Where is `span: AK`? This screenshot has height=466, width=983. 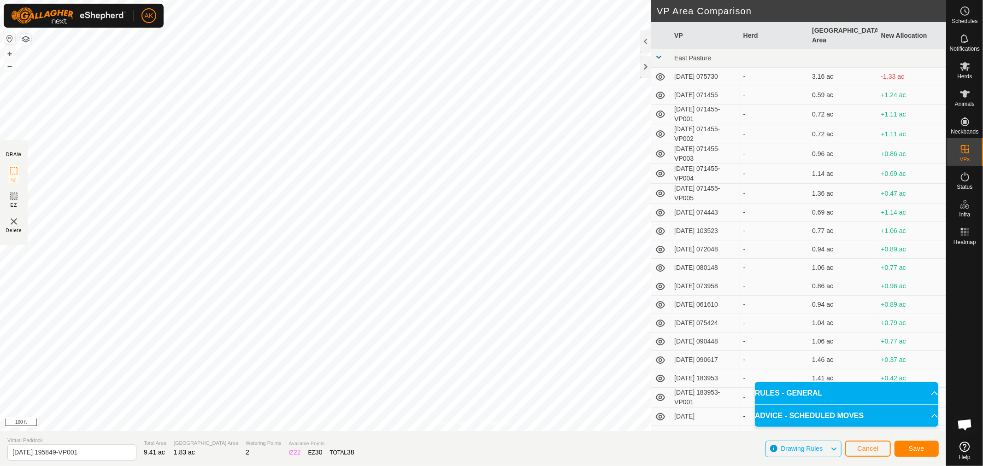 span: AK is located at coordinates (149, 16).